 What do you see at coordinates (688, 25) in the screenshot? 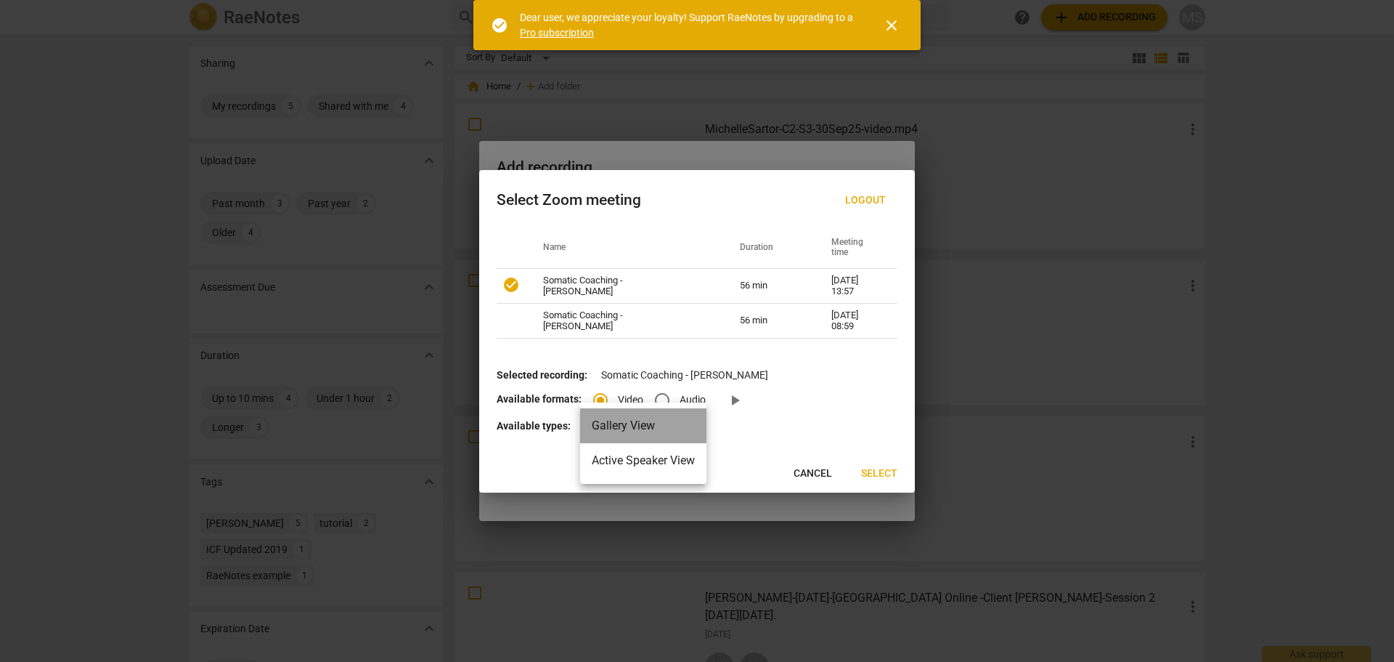
I see `div: Dear user, we appreciate your loyalty! Support RaeNotes by upgrading to a` at bounding box center [688, 25].